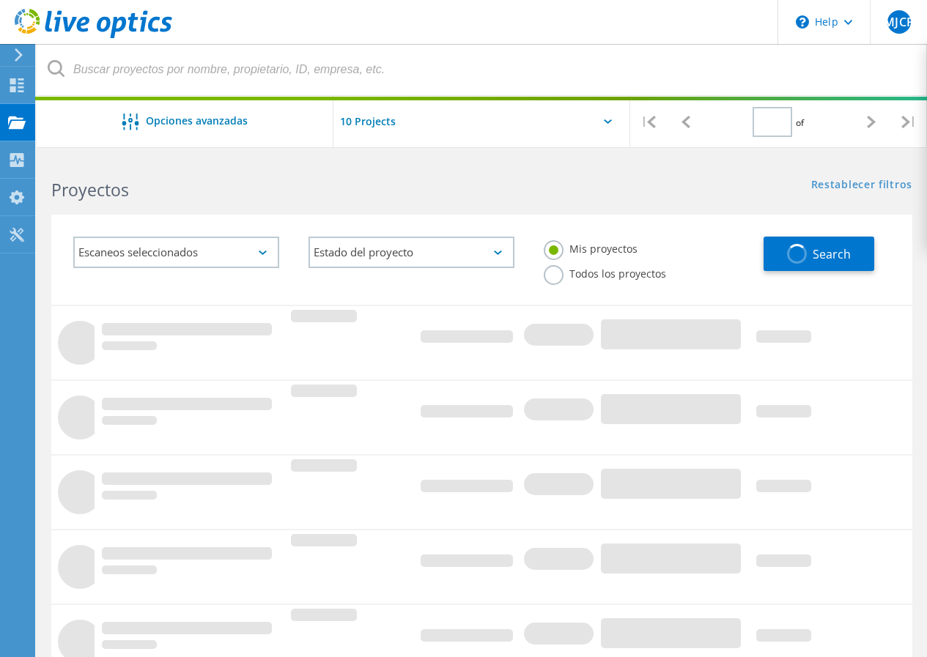 The image size is (927, 657). I want to click on a: Live Optics Dashboard, so click(93, 36).